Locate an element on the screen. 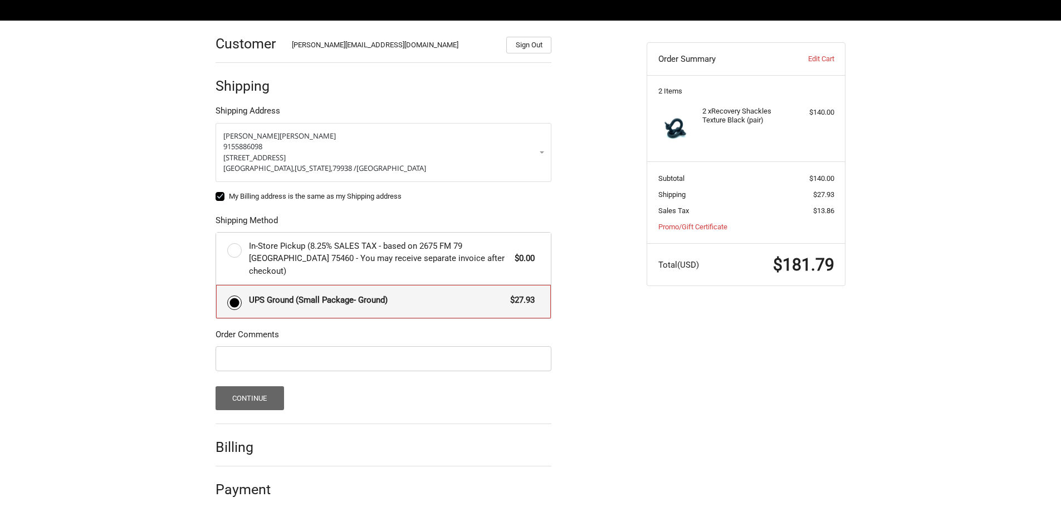 The height and width of the screenshot is (507, 1061). h3: 2 Items is located at coordinates (746, 91).